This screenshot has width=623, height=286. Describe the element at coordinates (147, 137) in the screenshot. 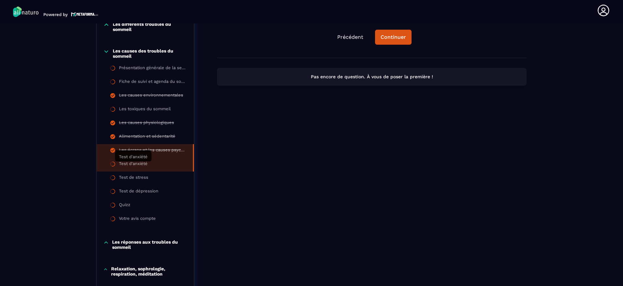

I see `div: Alimentation et sédentarité` at that location.